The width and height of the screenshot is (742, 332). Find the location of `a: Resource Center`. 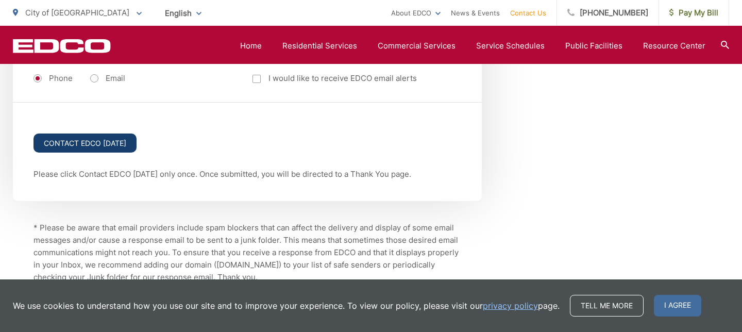

a: Resource Center is located at coordinates (674, 46).